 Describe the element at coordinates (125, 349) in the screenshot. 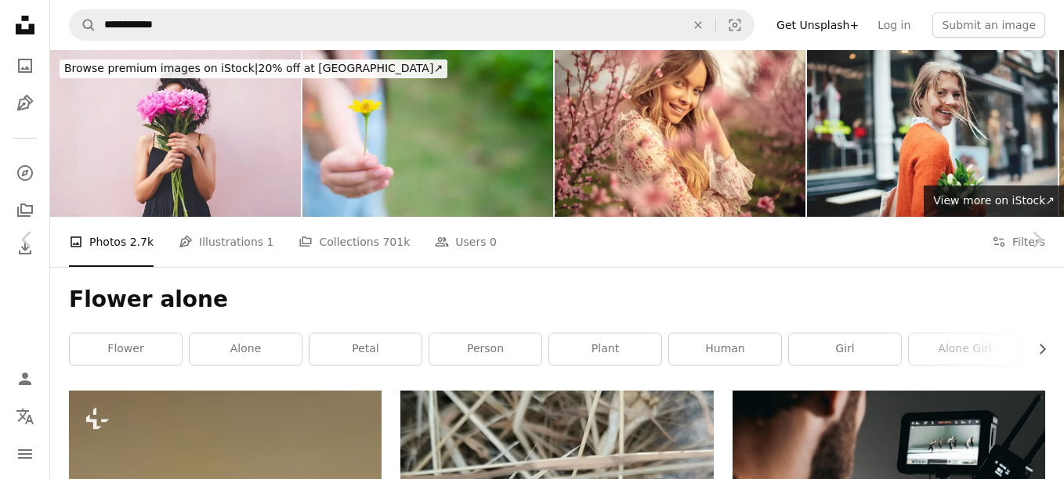

I see `a: flower` at that location.